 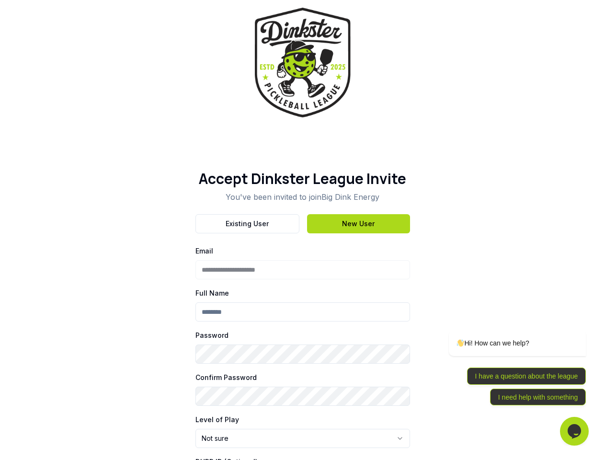 I want to click on div: 👋Hi! How can we help?I have a question about the leagueI need help with something, so click(x=87, y=155).